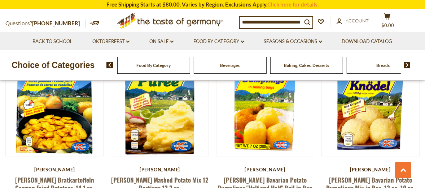 This screenshot has height=188, width=425. I want to click on span: Account, so click(357, 21).